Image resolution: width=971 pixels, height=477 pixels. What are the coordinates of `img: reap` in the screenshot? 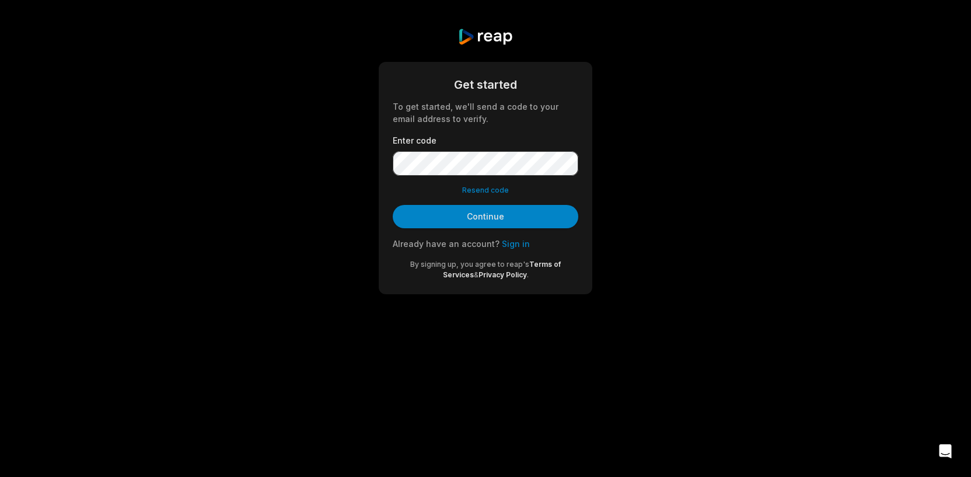 It's located at (485, 37).